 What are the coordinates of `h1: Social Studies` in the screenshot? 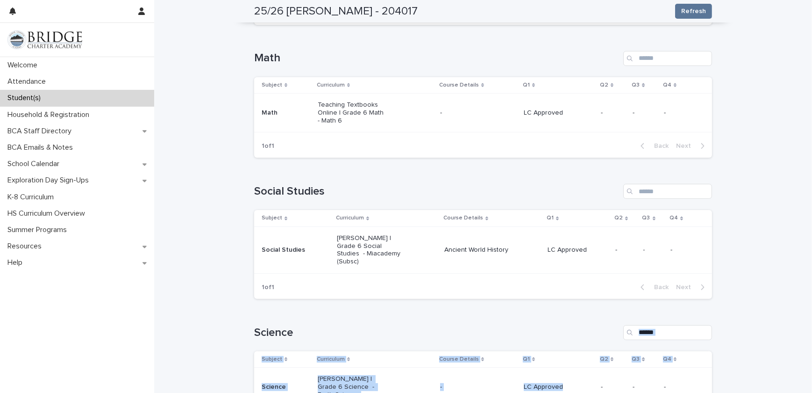 It's located at (437, 191).